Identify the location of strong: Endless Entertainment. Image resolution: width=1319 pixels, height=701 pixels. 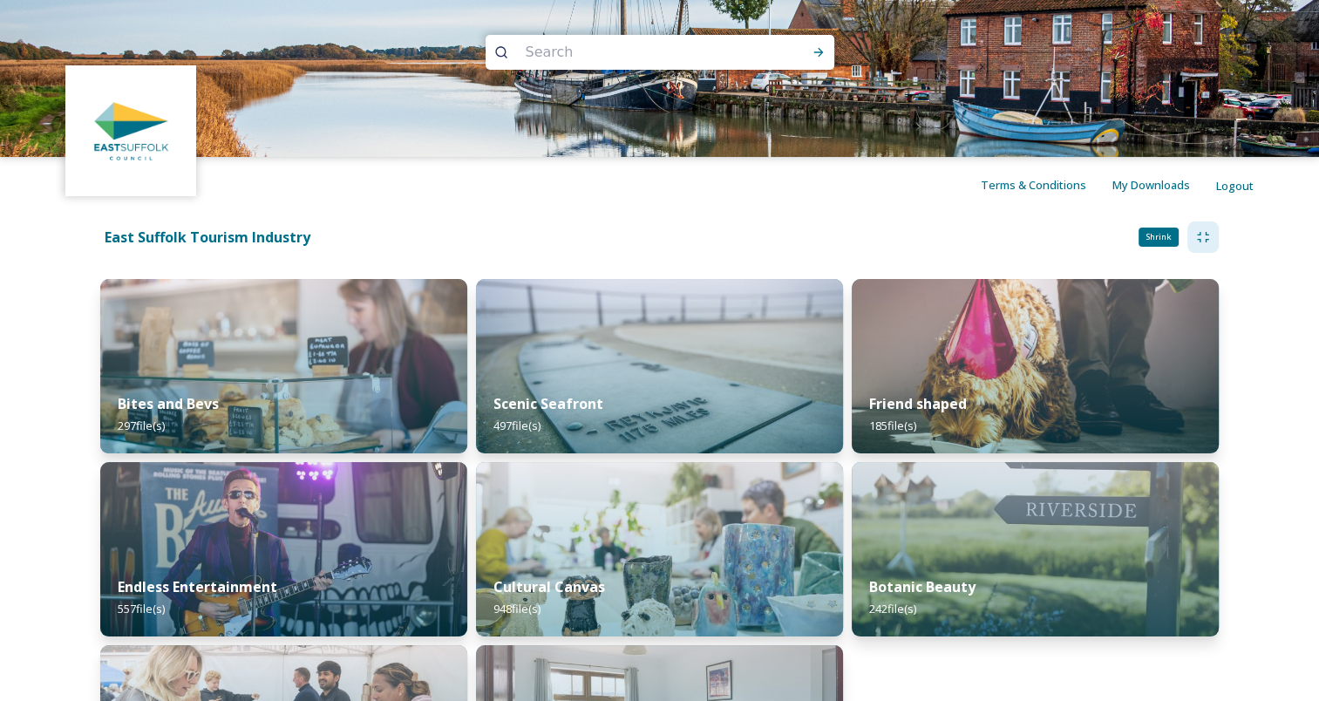
(197, 587).